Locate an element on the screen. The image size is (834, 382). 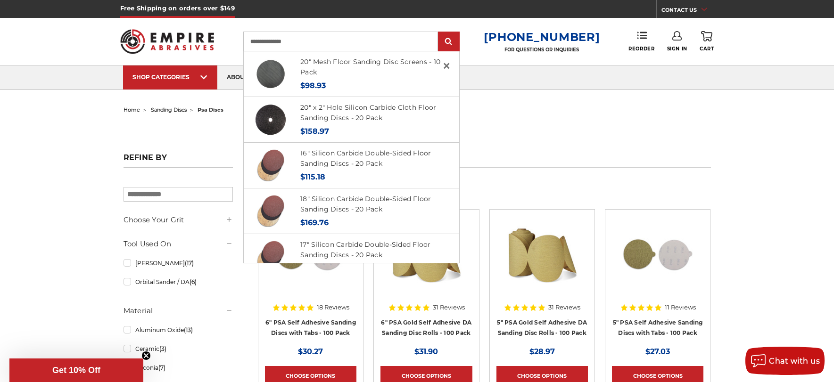
span: (6) is located at coordinates (193, 282).